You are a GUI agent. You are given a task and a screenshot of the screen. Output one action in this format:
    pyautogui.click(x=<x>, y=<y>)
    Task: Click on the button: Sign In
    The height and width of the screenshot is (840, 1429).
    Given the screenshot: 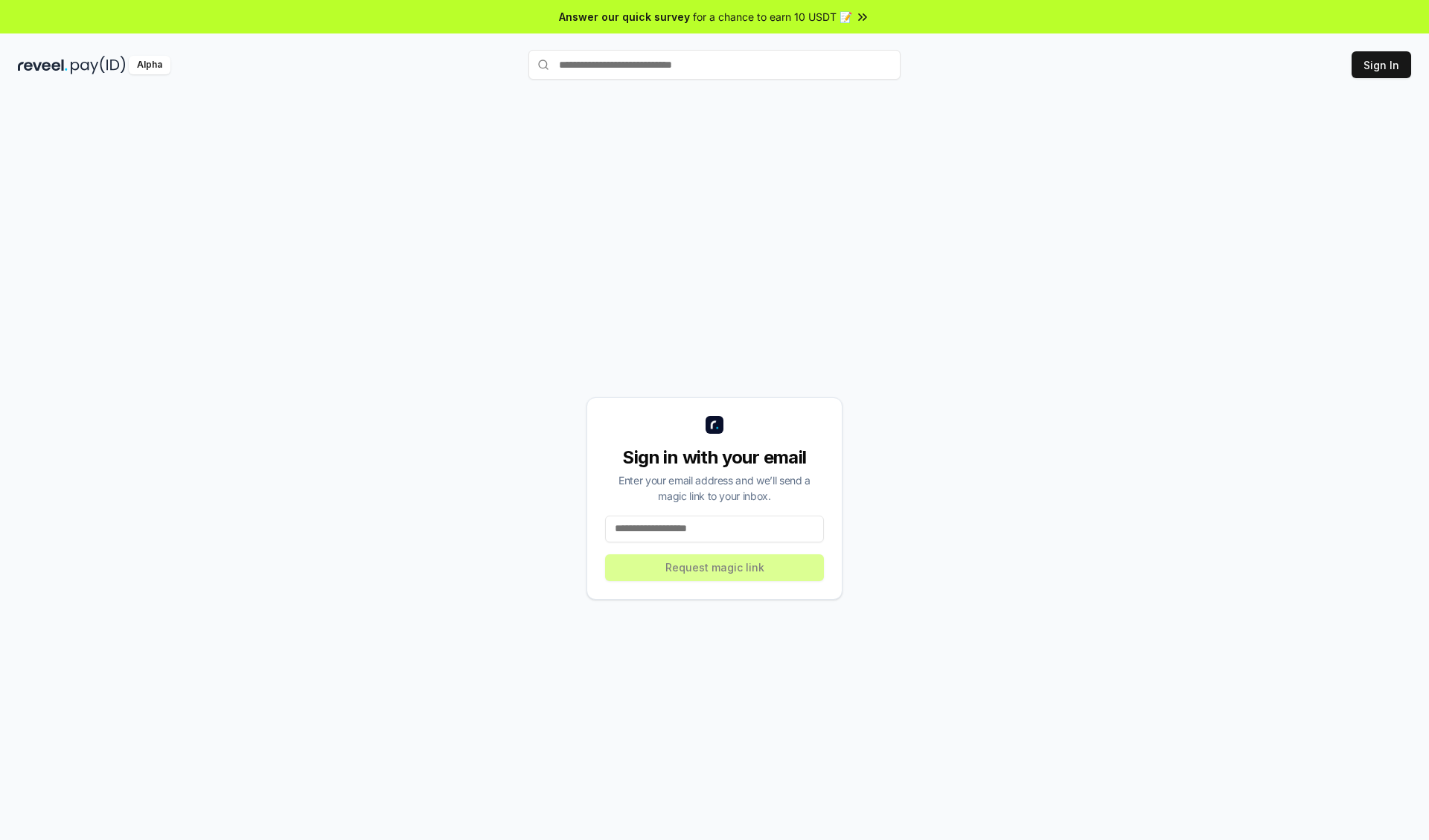 What is the action you would take?
    pyautogui.click(x=1381, y=65)
    